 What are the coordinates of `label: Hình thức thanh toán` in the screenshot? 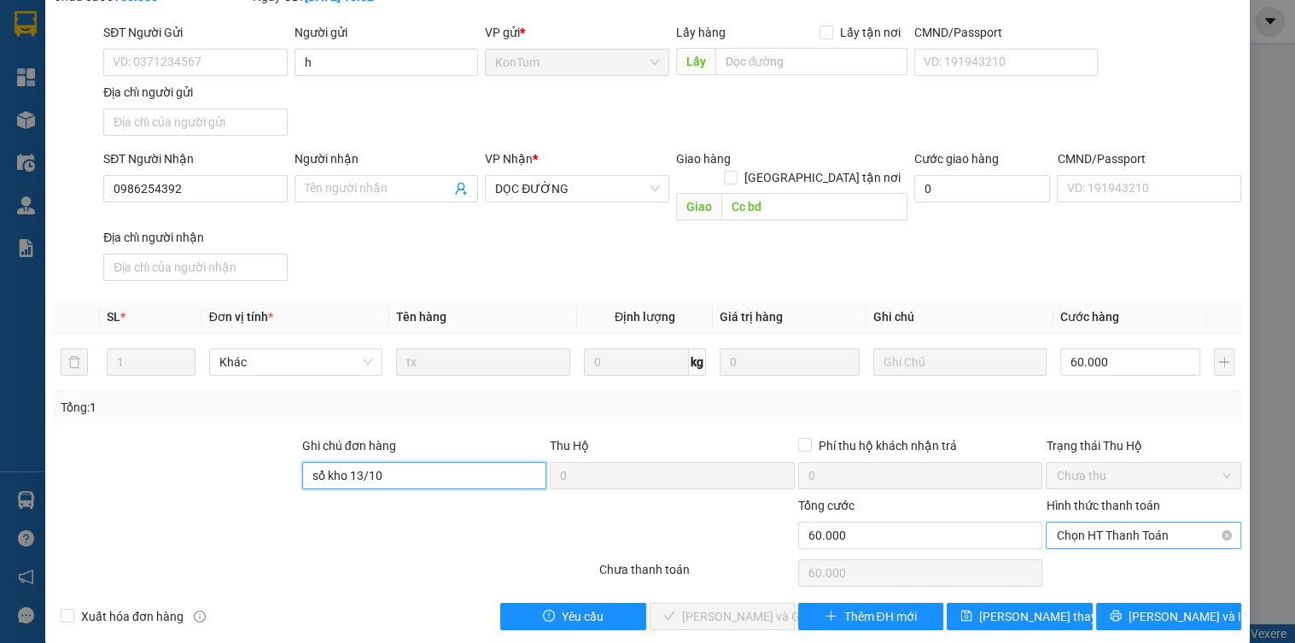 It's located at (1102, 505).